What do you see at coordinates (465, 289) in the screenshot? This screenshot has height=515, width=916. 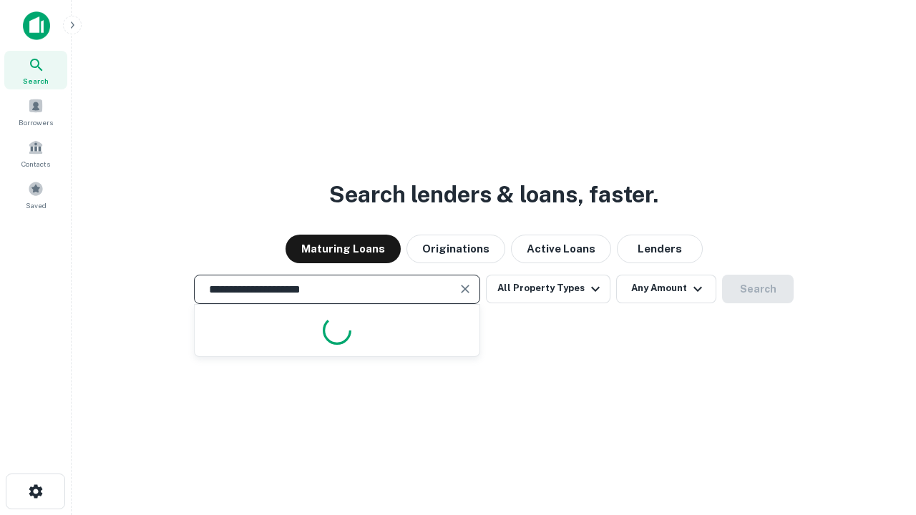 I see `button: Clear` at bounding box center [465, 289].